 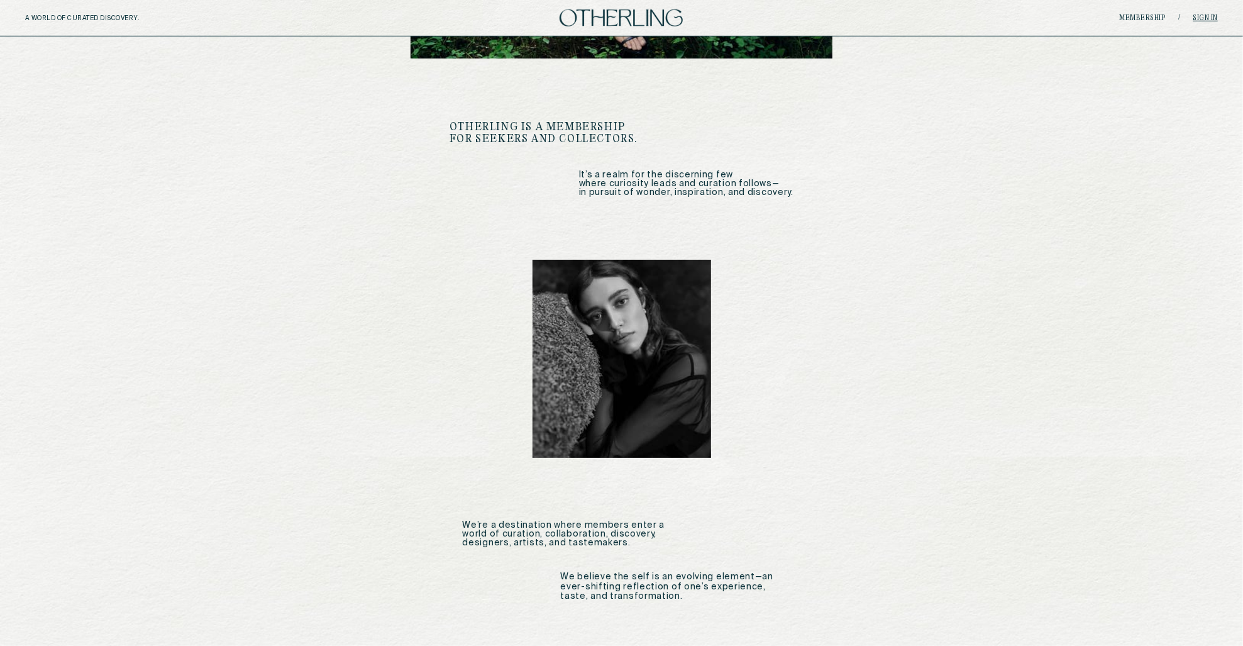 What do you see at coordinates (1142, 18) in the screenshot?
I see `a: Membership` at bounding box center [1142, 18].